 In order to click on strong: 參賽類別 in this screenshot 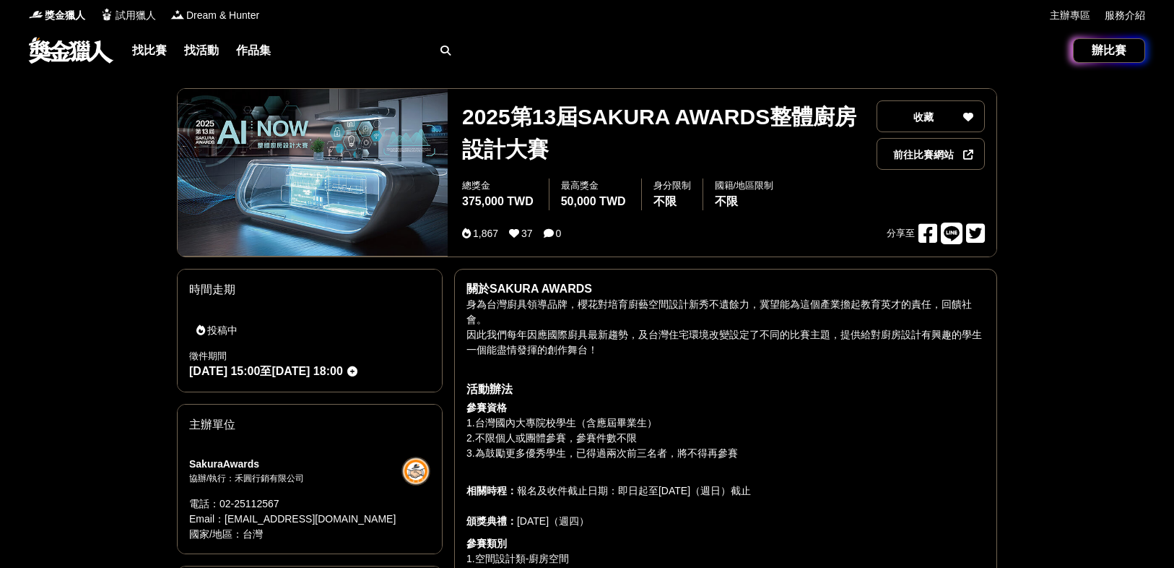, I will do `click(487, 543)`.